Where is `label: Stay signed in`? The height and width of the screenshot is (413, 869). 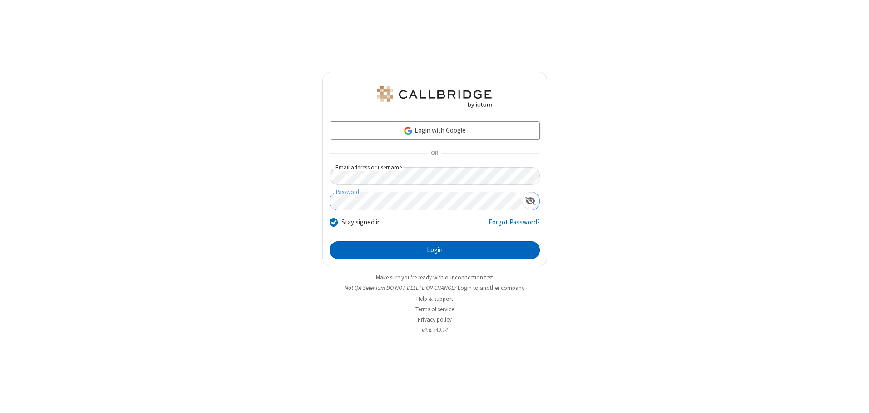 label: Stay signed in is located at coordinates (361, 222).